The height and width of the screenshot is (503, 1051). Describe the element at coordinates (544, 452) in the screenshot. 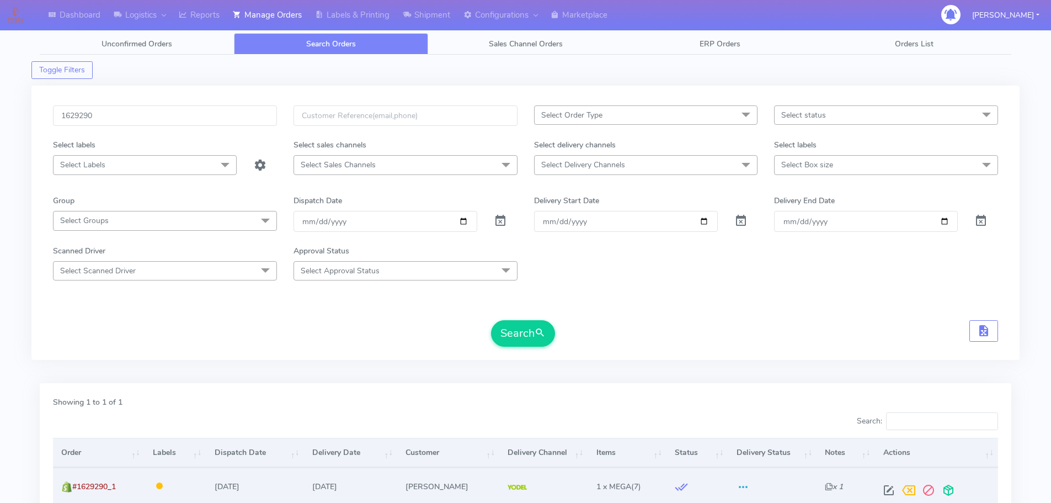

I see `th: Delivery Channel: activate to sort column ascending` at that location.